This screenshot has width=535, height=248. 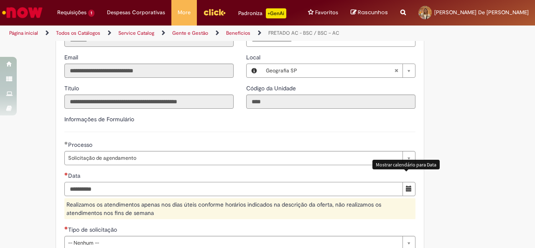 I want to click on span: Somente leitura - Título, so click(x=72, y=88).